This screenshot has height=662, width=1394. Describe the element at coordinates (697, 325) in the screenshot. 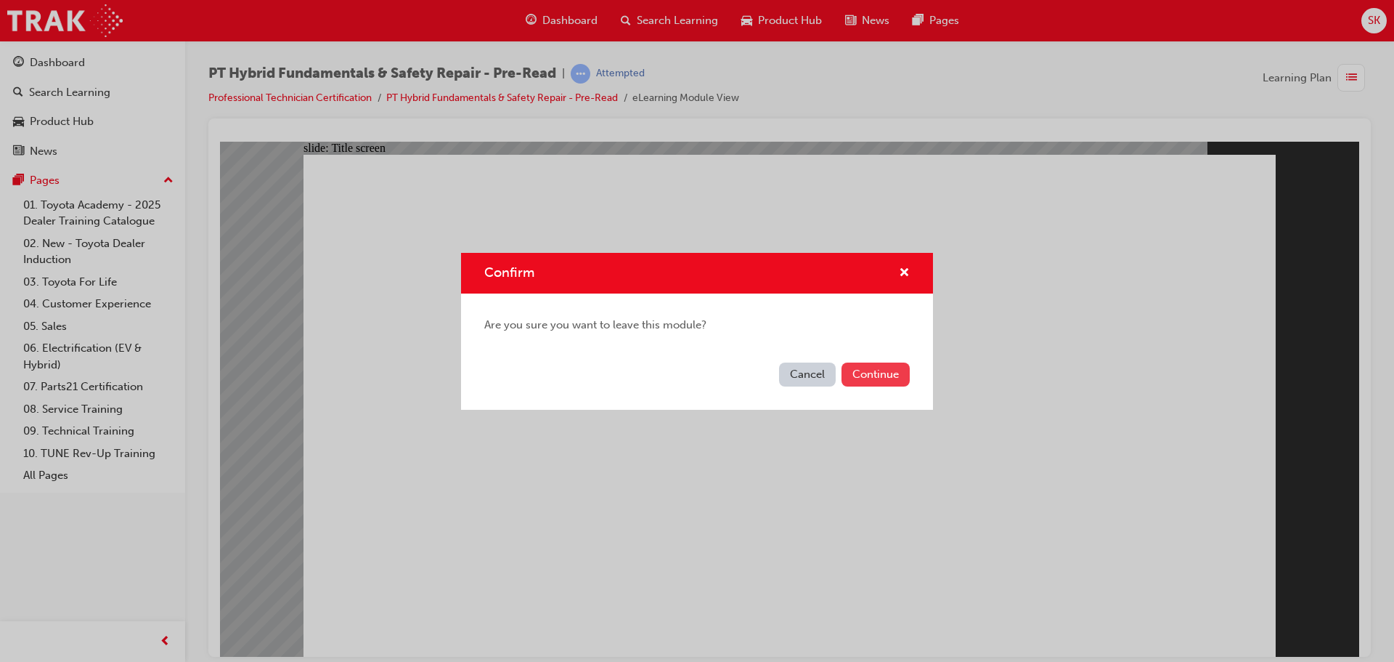

I see `div: Are you sure you want to leave this module?` at that location.